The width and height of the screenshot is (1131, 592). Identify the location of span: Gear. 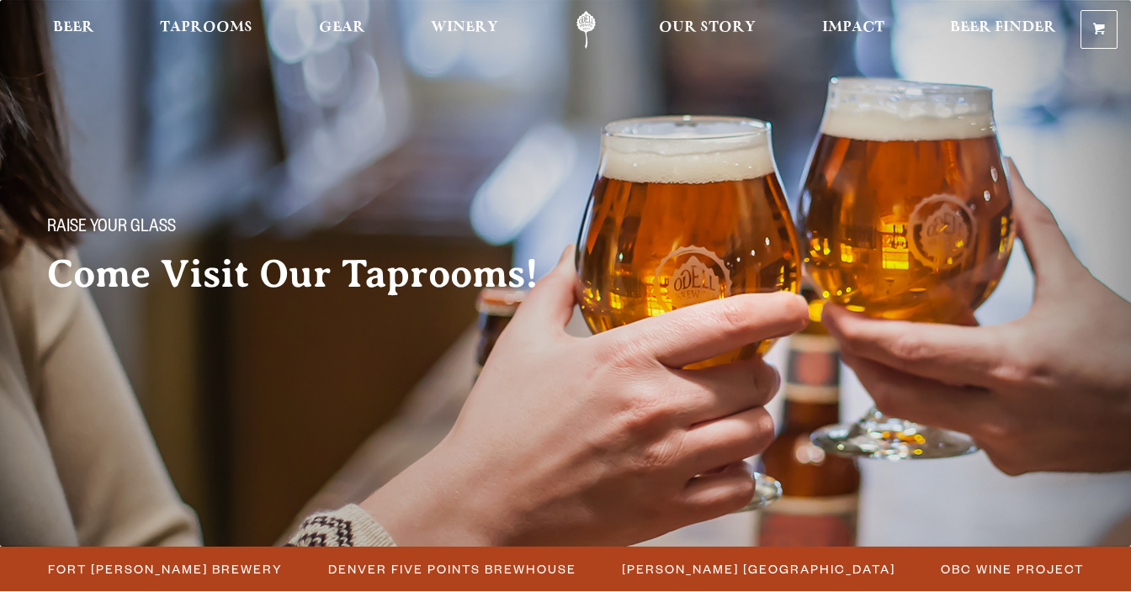
(342, 28).